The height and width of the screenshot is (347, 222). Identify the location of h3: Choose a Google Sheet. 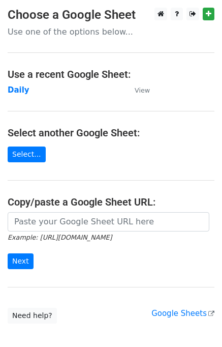
(111, 15).